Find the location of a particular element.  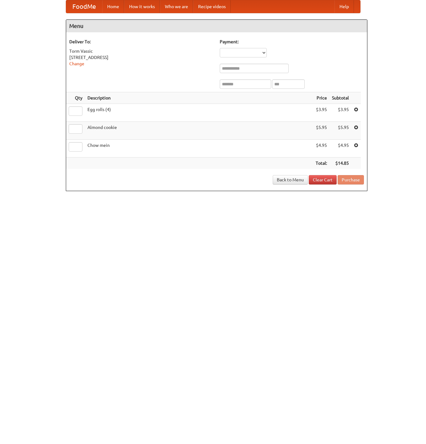

td: Chow mein is located at coordinates (199, 148).